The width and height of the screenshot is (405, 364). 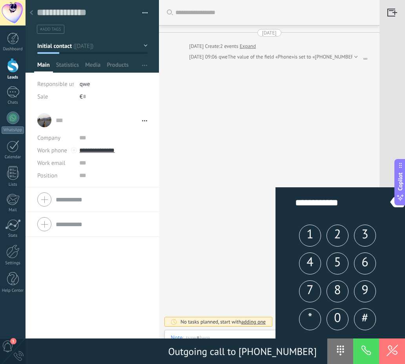 I want to click on span: Work phone, so click(x=52, y=150).